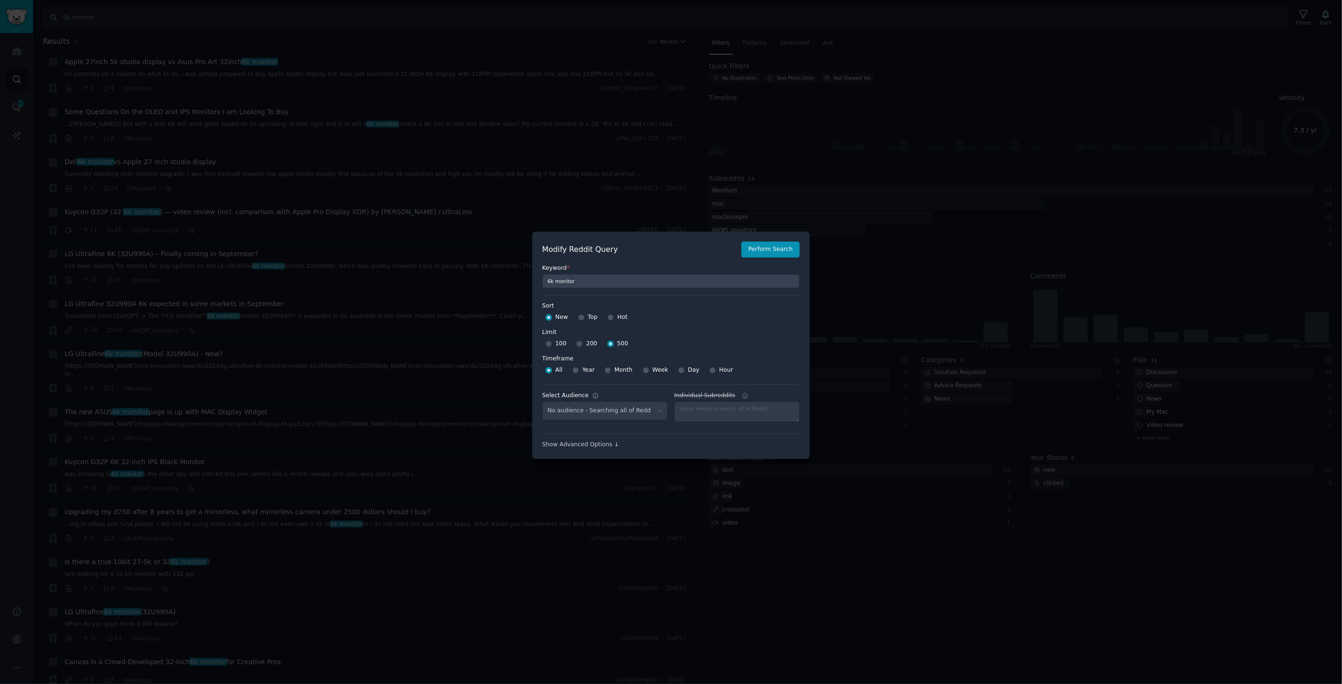 The height and width of the screenshot is (684, 1342). I want to click on h2: Modify Reddit Query, so click(639, 250).